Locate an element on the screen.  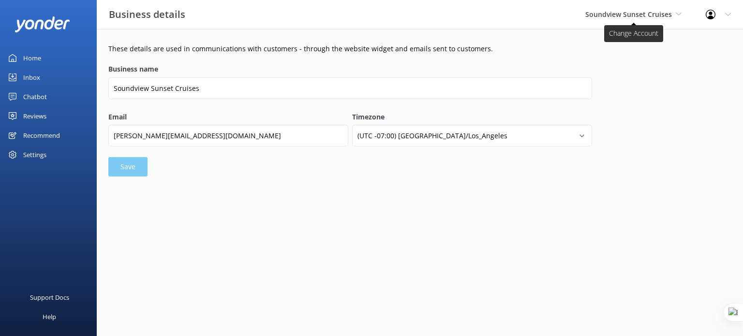
label: Timezone is located at coordinates (472, 117).